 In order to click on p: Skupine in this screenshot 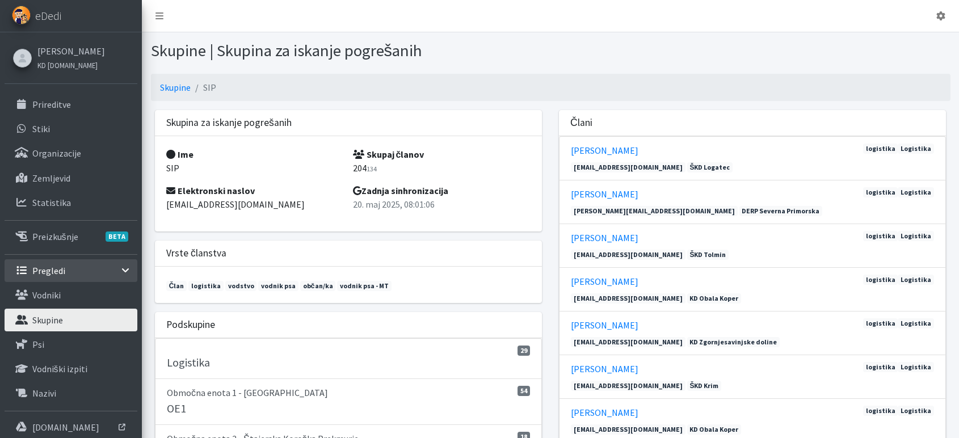, I will do `click(48, 320)`.